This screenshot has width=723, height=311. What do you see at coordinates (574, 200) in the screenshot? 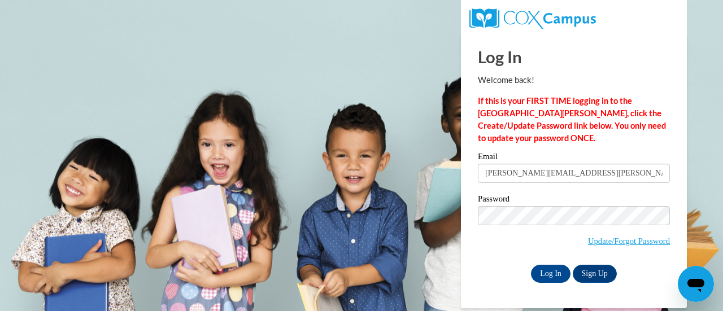
I see `label: Password` at bounding box center [574, 200].